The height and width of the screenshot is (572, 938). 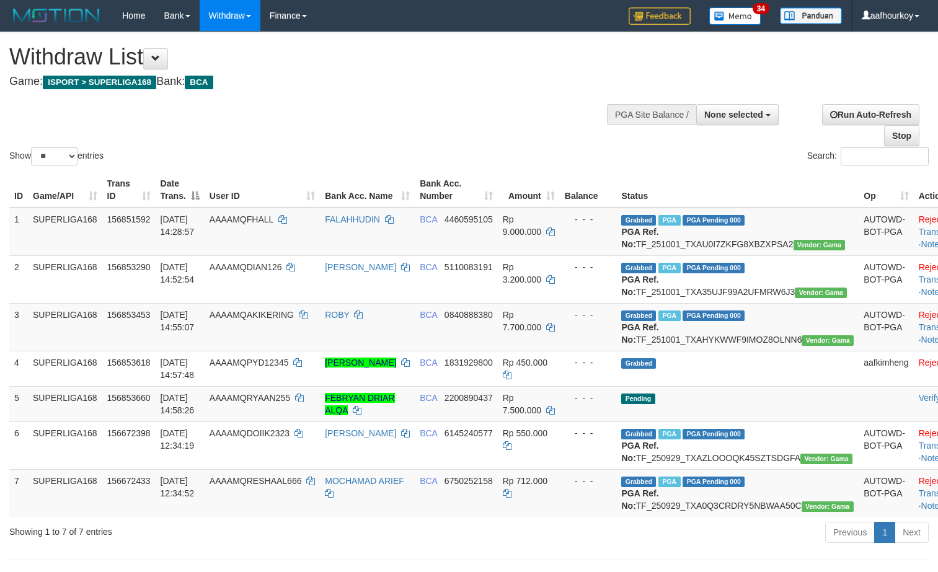 I want to click on span: Copy 0840888380 to clipboard, so click(x=469, y=315).